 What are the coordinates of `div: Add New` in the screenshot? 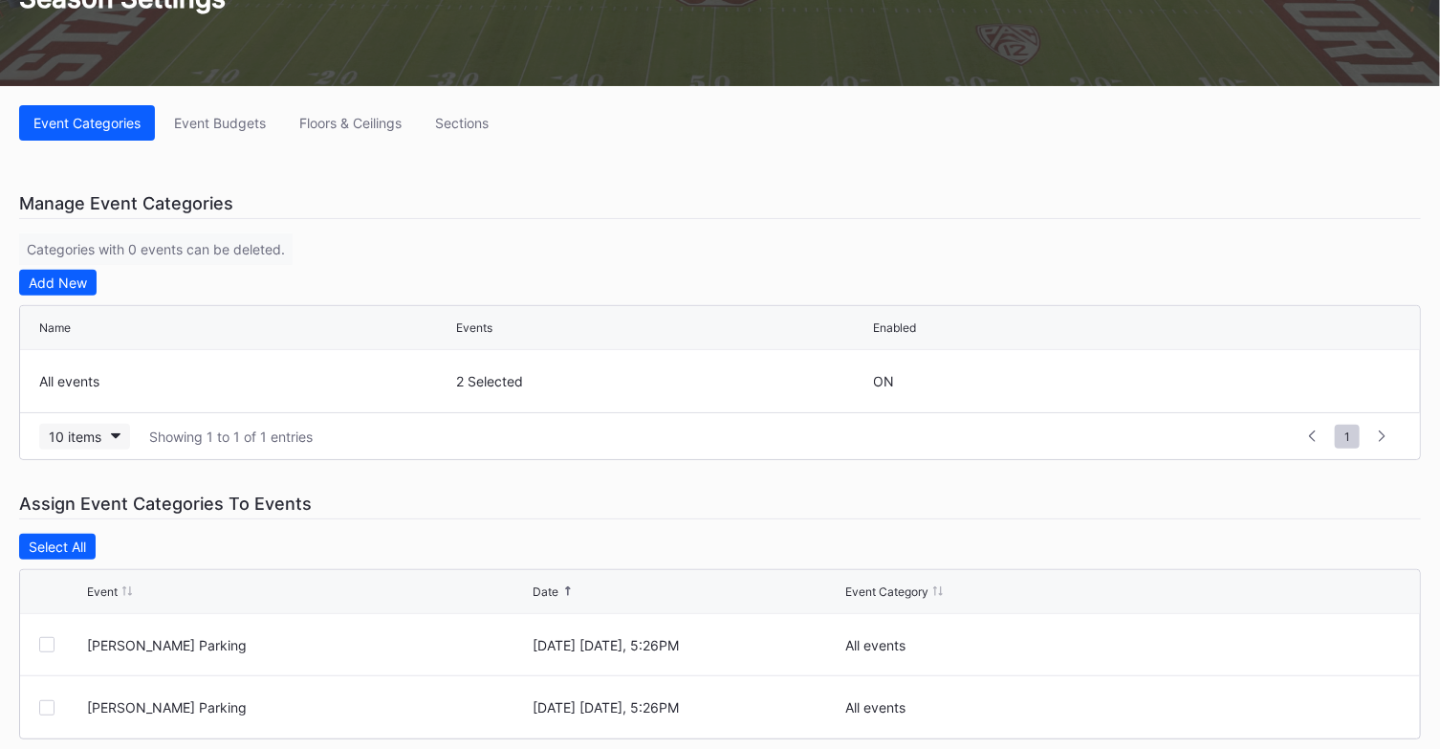 It's located at (57, 282).